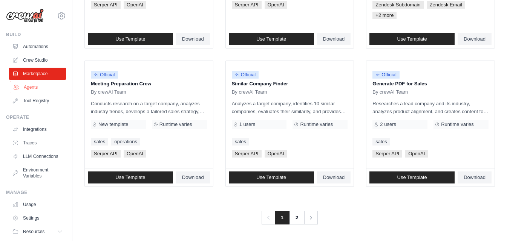 The width and height of the screenshot is (507, 241). Describe the element at coordinates (282, 218) in the screenshot. I see `span: 1` at that location.